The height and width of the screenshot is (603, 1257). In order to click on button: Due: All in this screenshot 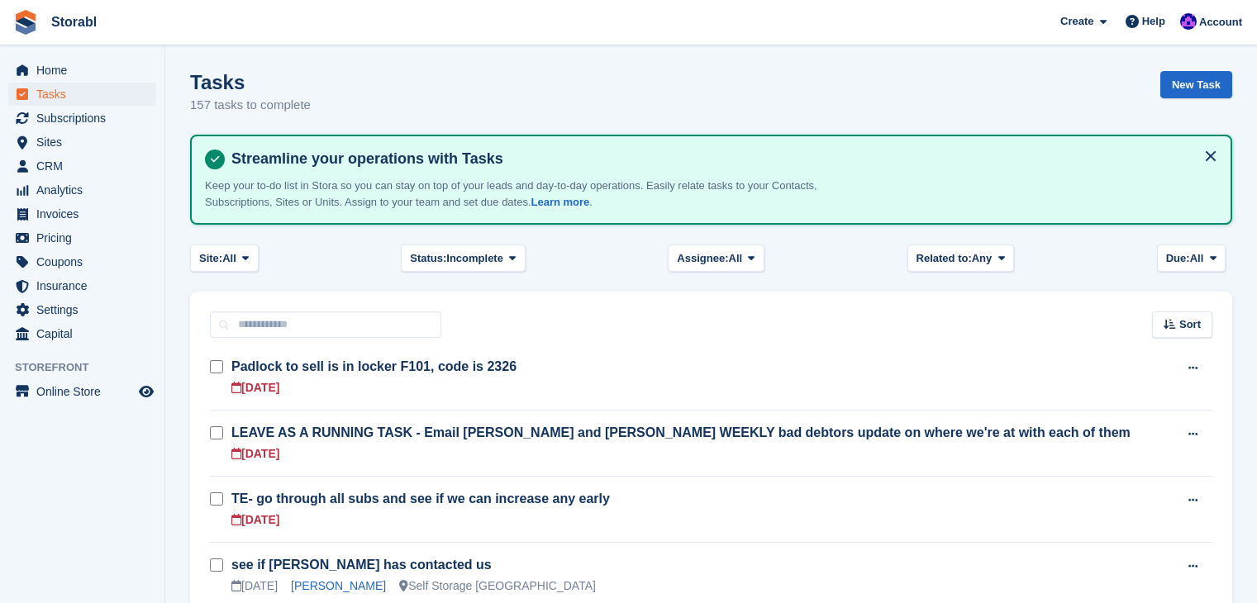, I will do `click(1191, 258)`.